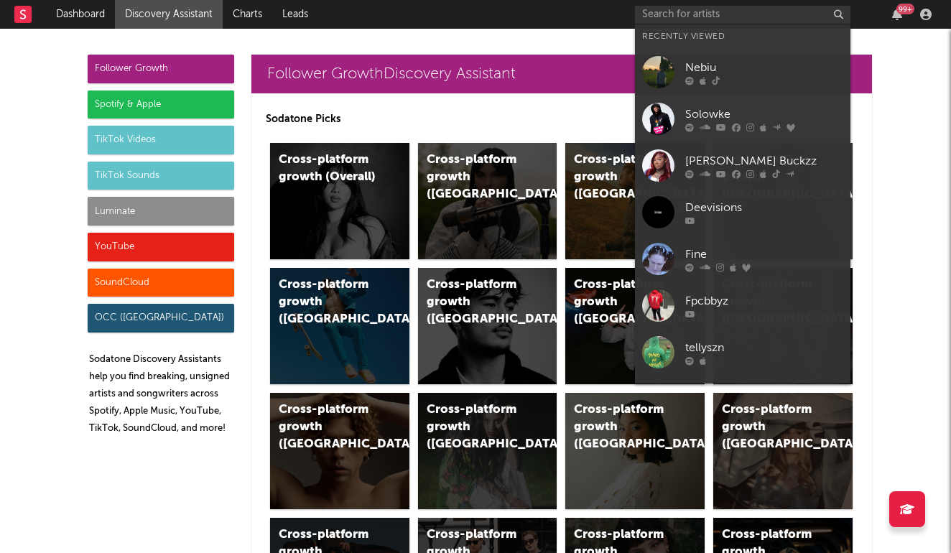  What do you see at coordinates (340, 201) in the screenshot?
I see `a: Cross-platform growth (Overall)` at bounding box center [340, 201].